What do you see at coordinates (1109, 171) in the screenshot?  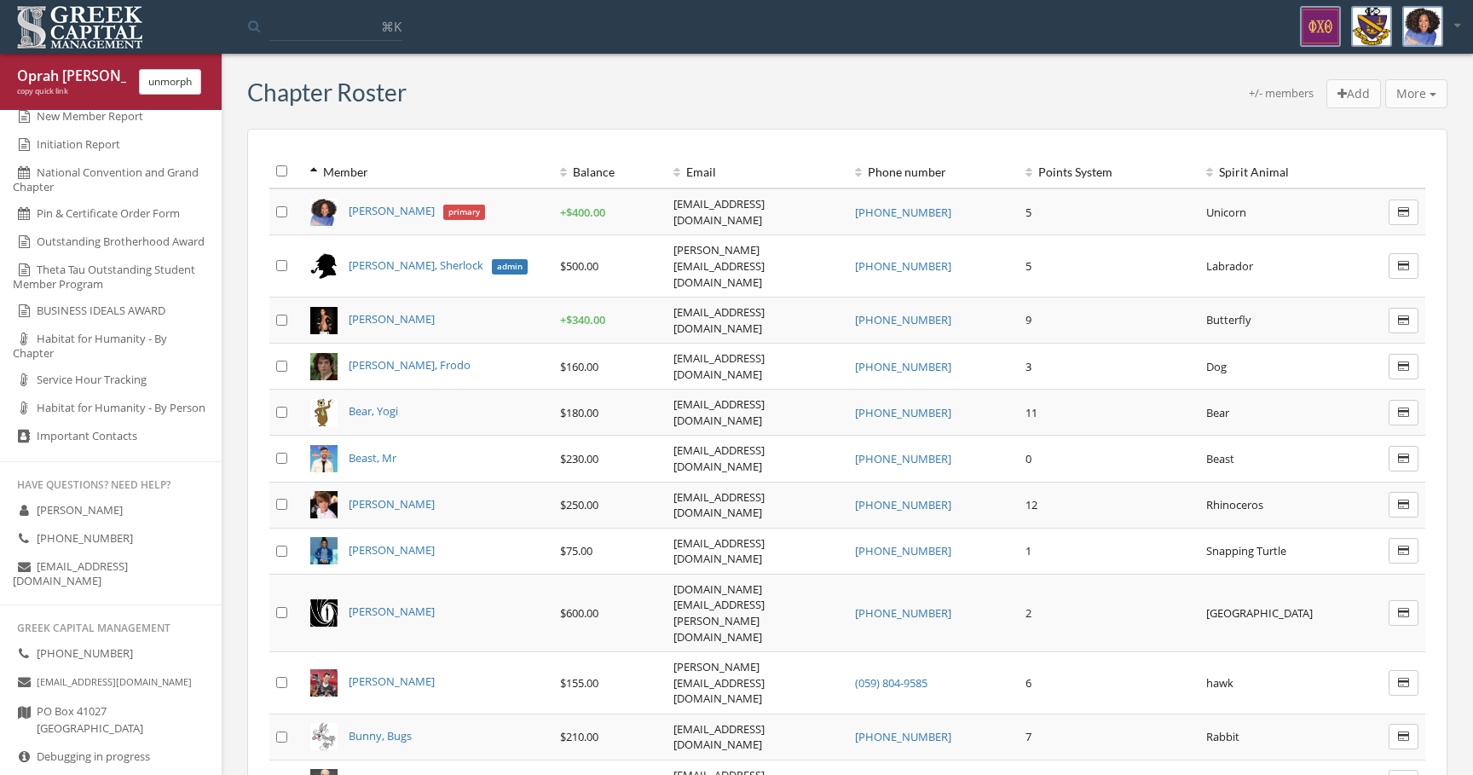 I see `th: Points System` at bounding box center [1109, 171].